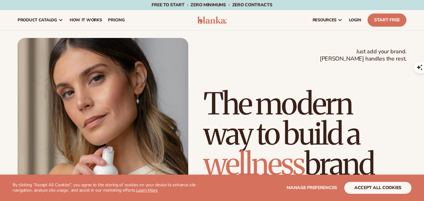 The image size is (424, 201). What do you see at coordinates (86, 20) in the screenshot?
I see `a: How It Works` at bounding box center [86, 20].